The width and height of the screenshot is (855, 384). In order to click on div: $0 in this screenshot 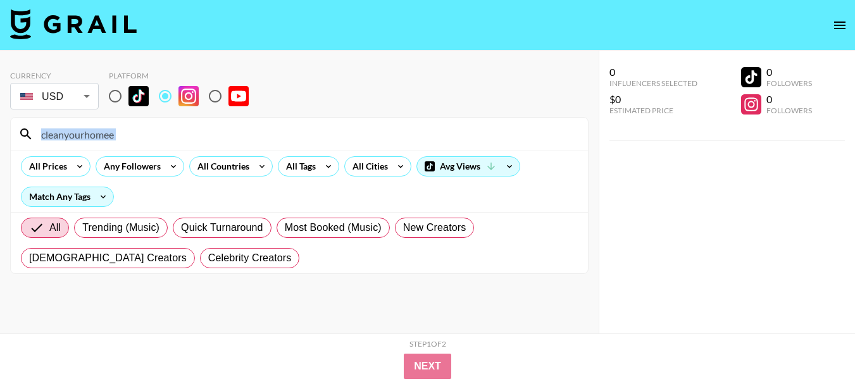, I will do `click(653, 99)`.